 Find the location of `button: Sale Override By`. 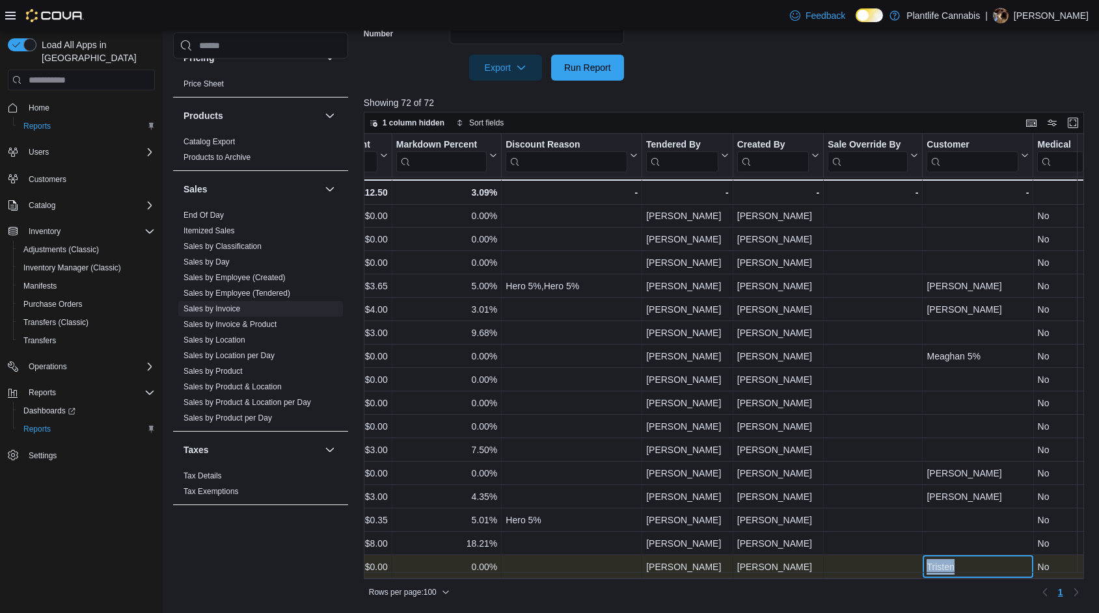

button: Sale Override By is located at coordinates (872, 155).